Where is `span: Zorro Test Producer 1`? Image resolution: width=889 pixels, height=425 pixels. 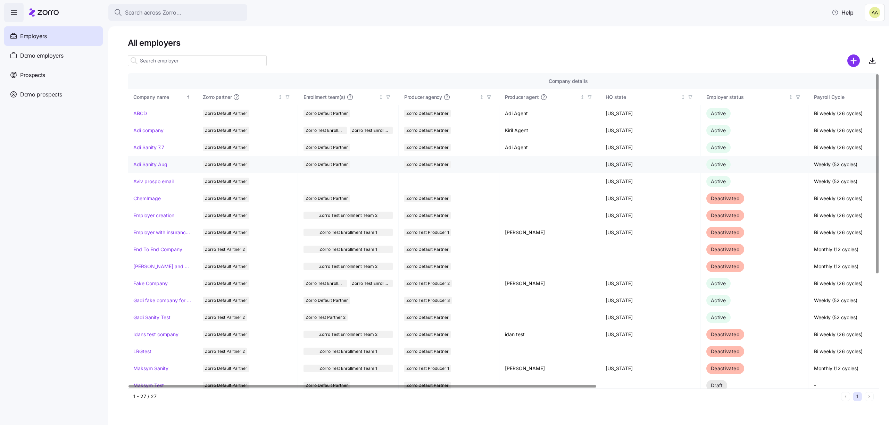 span: Zorro Test Producer 1 is located at coordinates (427, 369).